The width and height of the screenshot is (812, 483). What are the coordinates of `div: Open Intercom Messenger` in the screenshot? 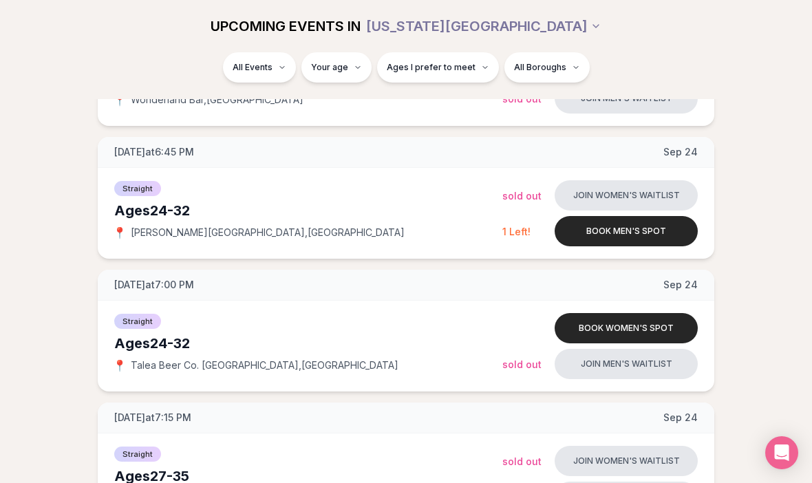 It's located at (782, 453).